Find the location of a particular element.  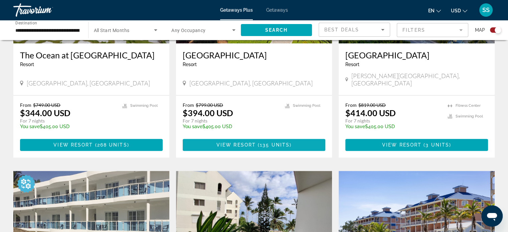

span: 268 units is located at coordinates (112, 145).